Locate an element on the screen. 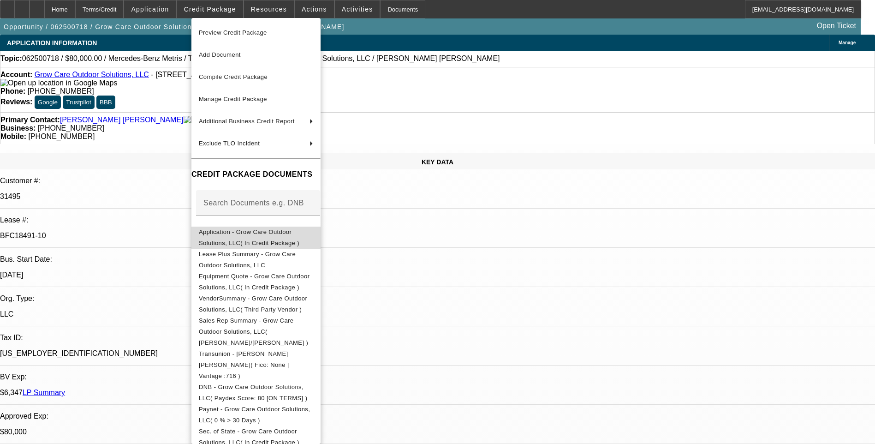 The height and width of the screenshot is (444, 875). button: Application - Grow Care Outdoor Solutions, LLC( In Credit Package ) is located at coordinates (256, 238).